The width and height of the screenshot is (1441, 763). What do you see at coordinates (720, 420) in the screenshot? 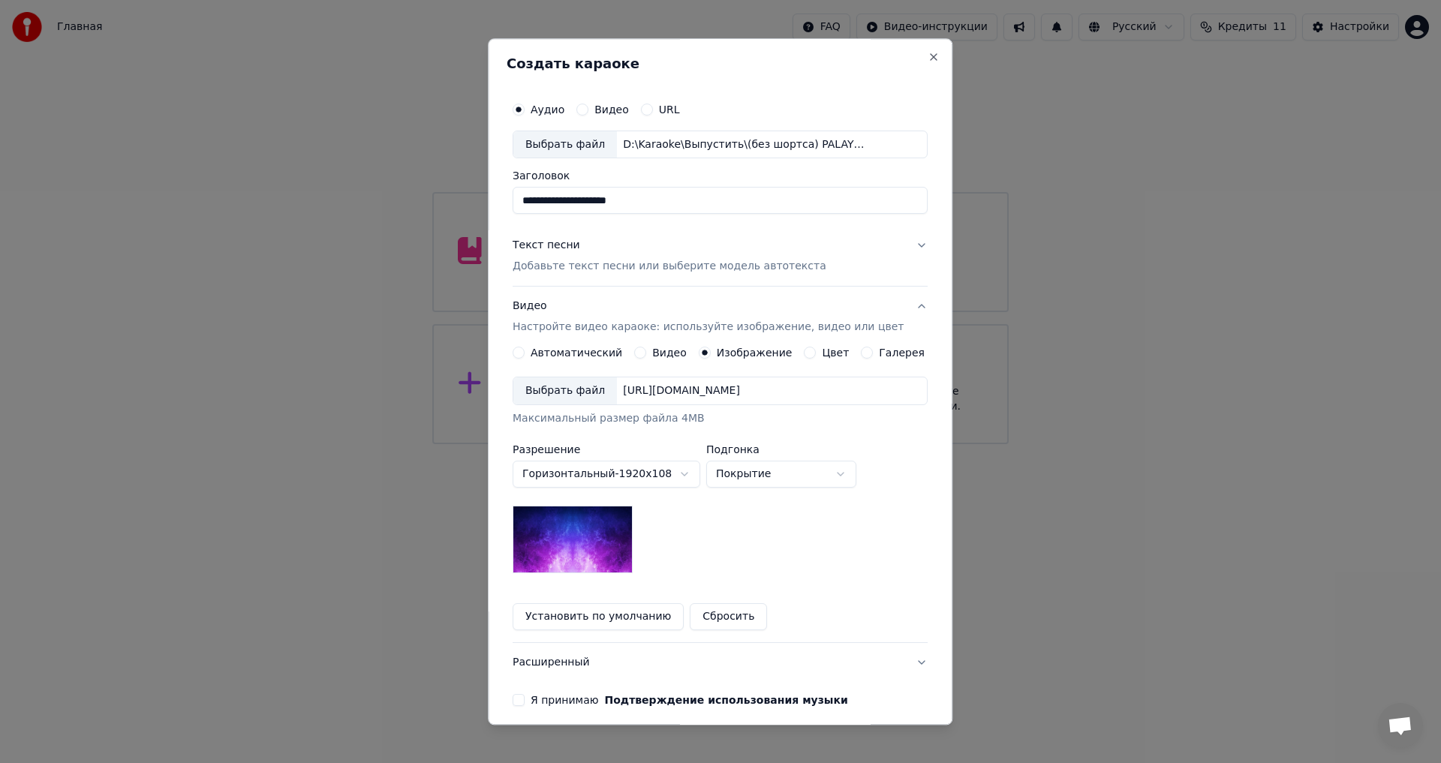
I see `div: Максимальный размер файла 4MB` at bounding box center [720, 420].